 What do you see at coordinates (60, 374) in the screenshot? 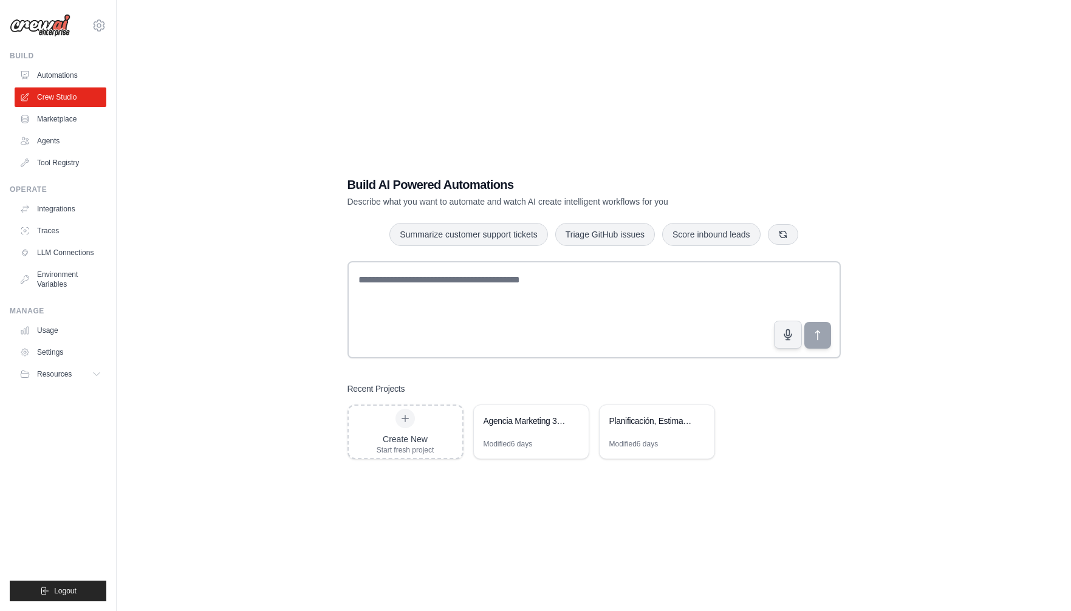
I see `button: Resources` at bounding box center [60, 374].